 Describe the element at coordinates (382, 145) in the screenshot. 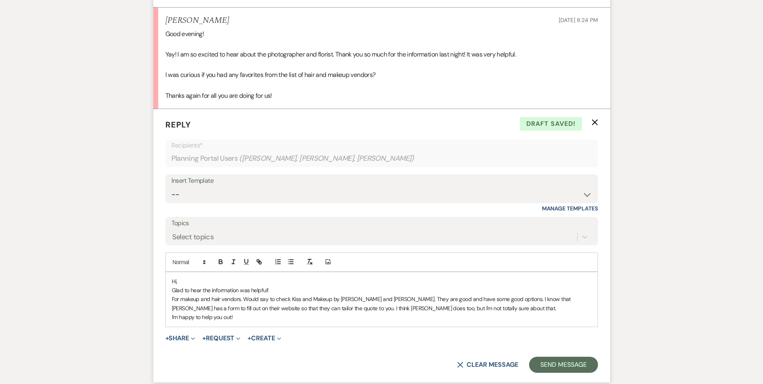

I see `p: Recipients*` at that location.